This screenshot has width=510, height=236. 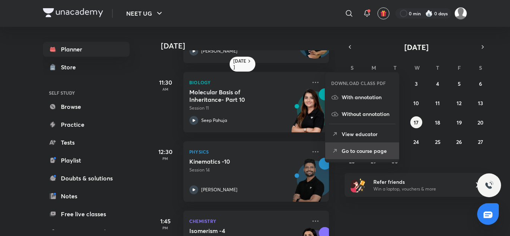 What do you see at coordinates (236, 231) in the screenshot?
I see `h5: Isomerism -4` at bounding box center [236, 231].